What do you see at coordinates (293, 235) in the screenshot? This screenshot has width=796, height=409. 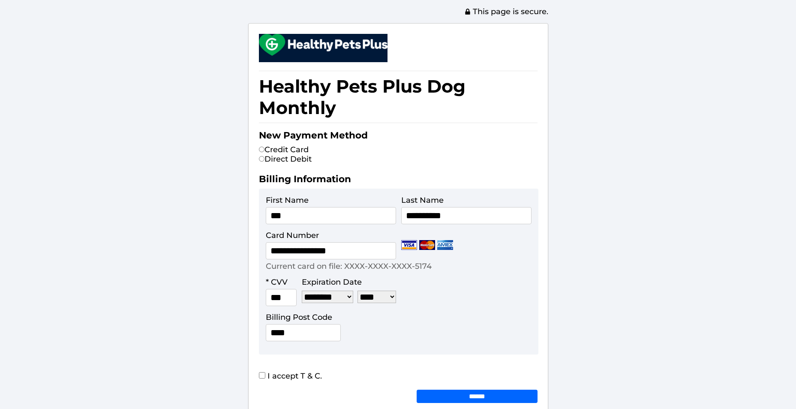 I see `label: Card Number` at bounding box center [293, 235].